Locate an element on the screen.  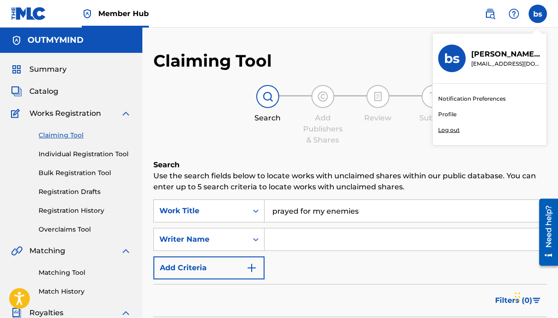
h6: Search is located at coordinates (350, 165).